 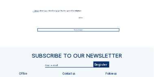 I want to click on div: Active, so click(x=81, y=18).